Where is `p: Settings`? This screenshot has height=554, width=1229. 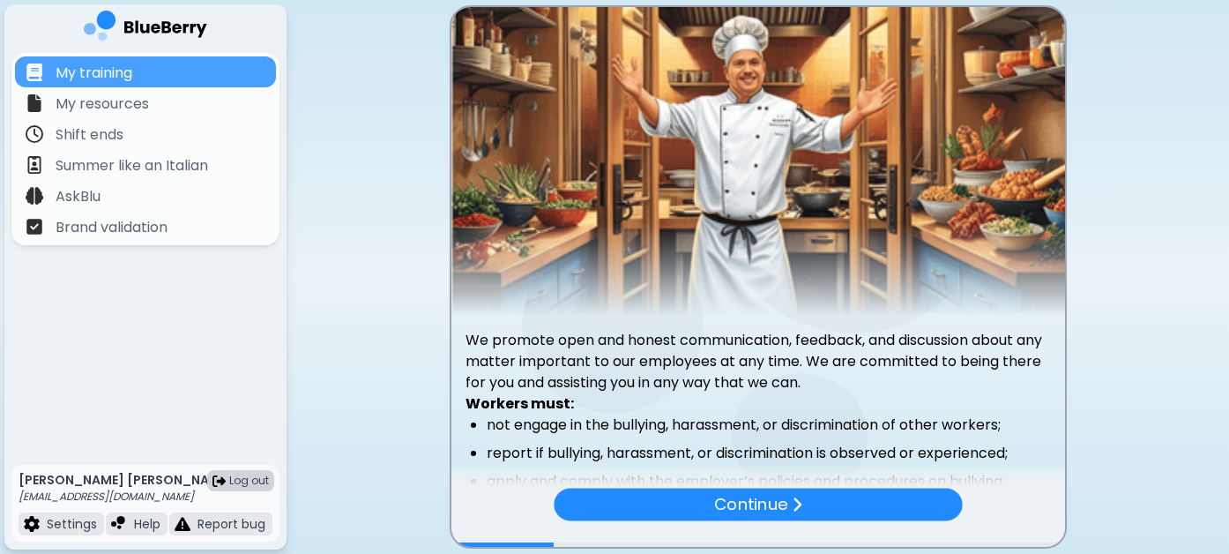 p: Settings is located at coordinates (71, 524).